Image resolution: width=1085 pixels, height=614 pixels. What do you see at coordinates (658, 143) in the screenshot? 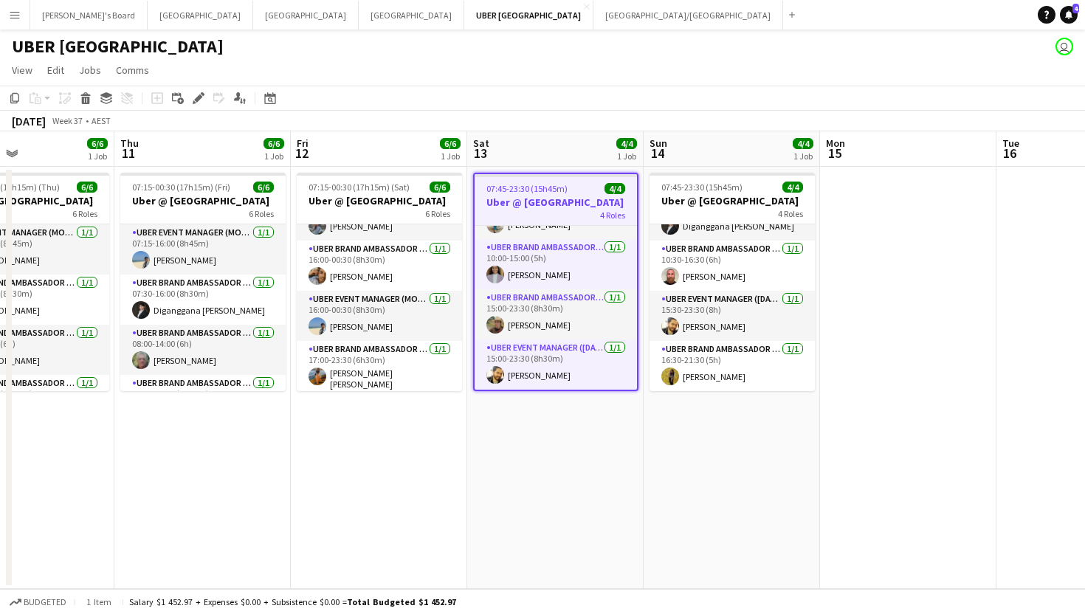
I see `span: Sun` at bounding box center [658, 143].